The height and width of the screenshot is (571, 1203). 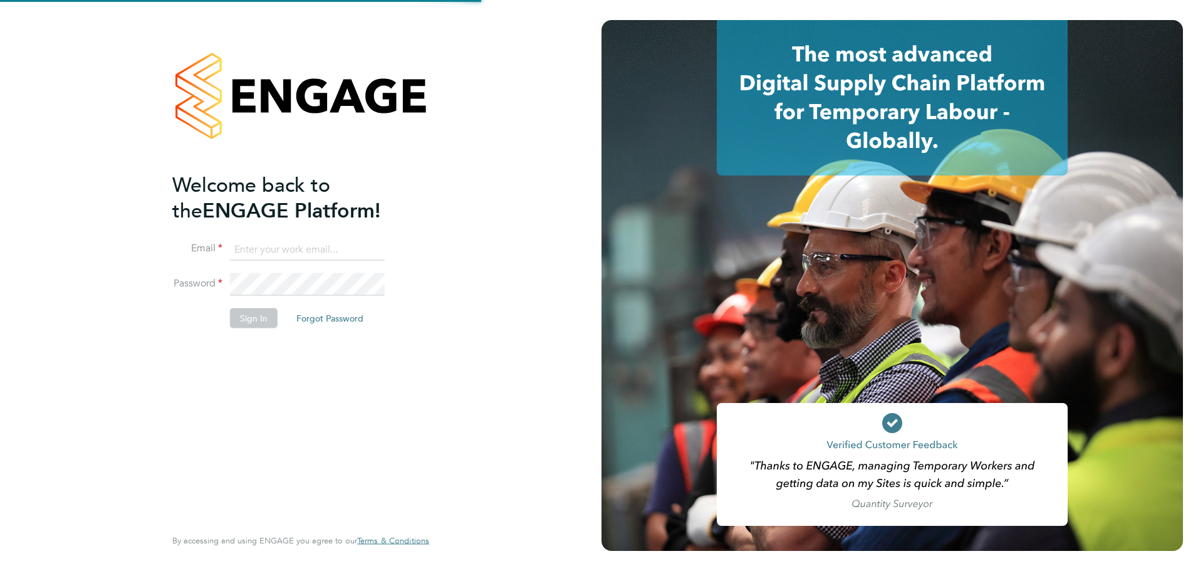 I want to click on button: Forgot Password, so click(x=330, y=318).